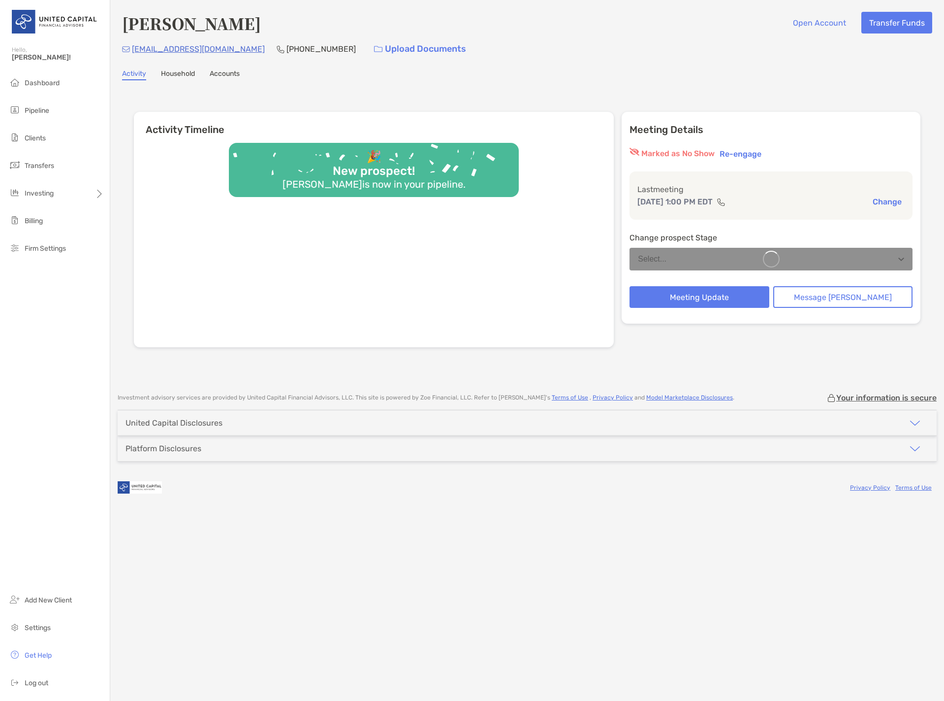 The width and height of the screenshot is (944, 701). What do you see at coordinates (37, 627) in the screenshot?
I see `span: Settings` at bounding box center [37, 627].